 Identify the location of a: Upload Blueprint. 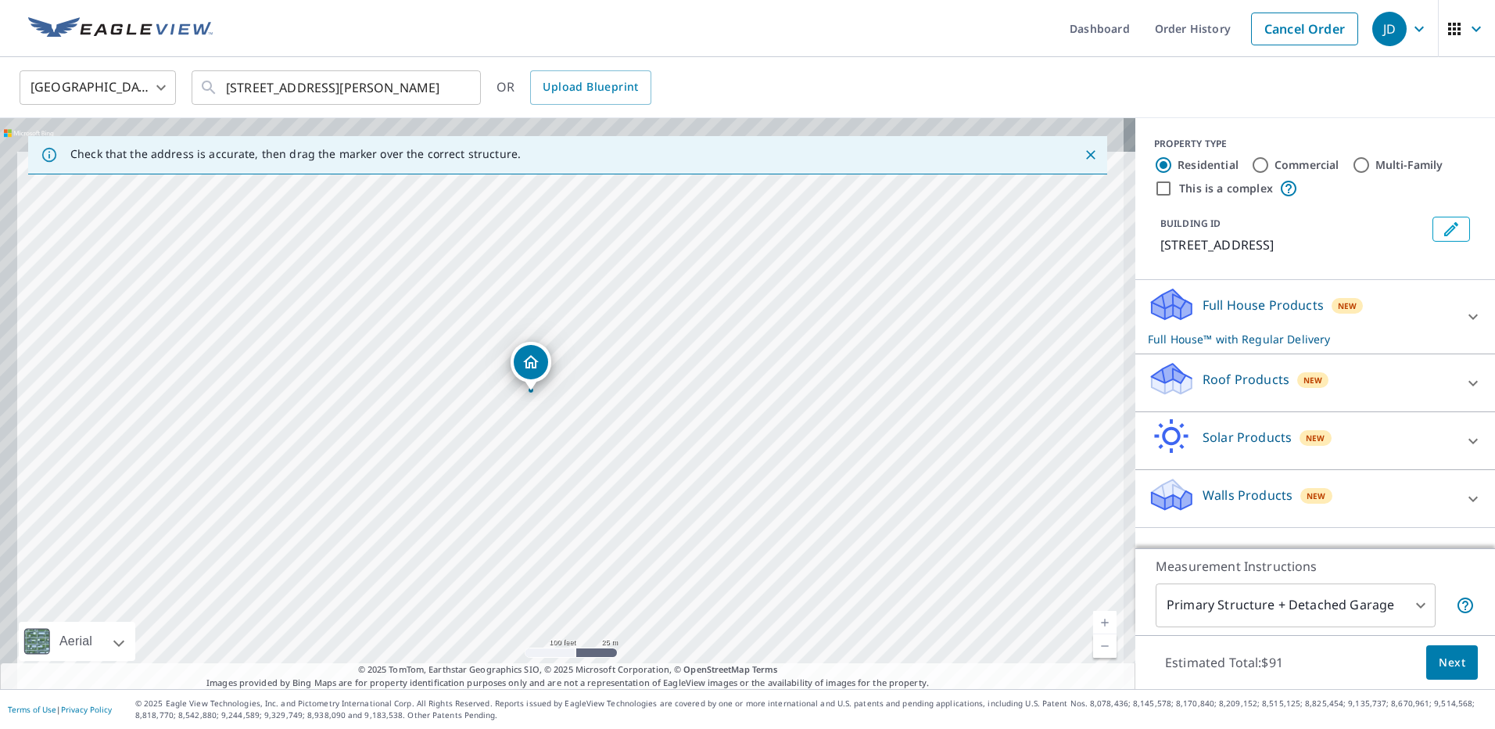
(590, 88).